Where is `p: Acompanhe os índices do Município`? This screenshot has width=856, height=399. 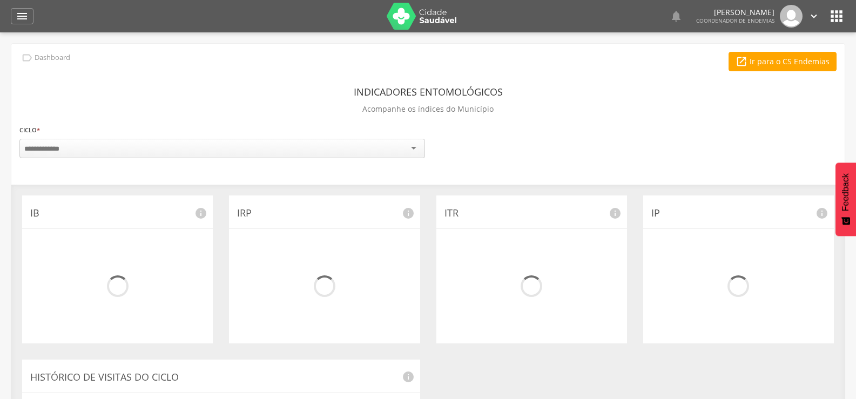 p: Acompanhe os índices do Município is located at coordinates (428, 109).